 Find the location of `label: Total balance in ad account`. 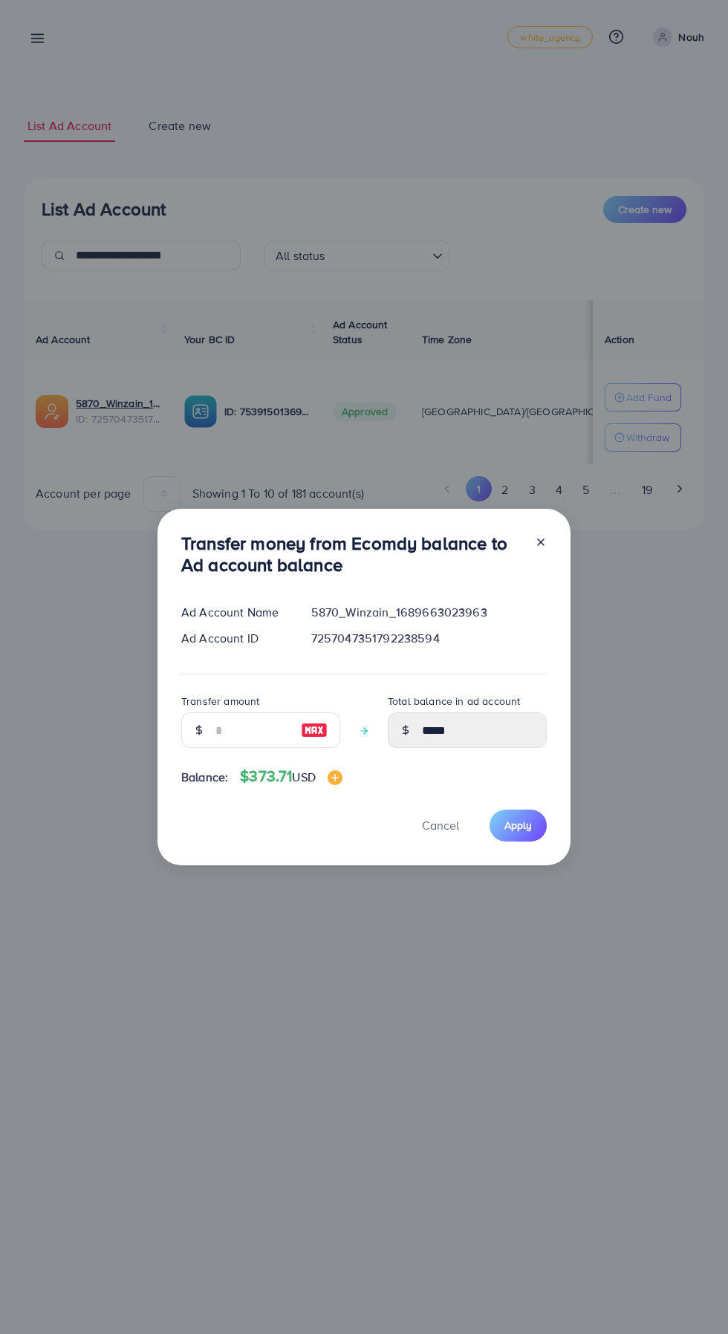

label: Total balance in ad account is located at coordinates (454, 701).